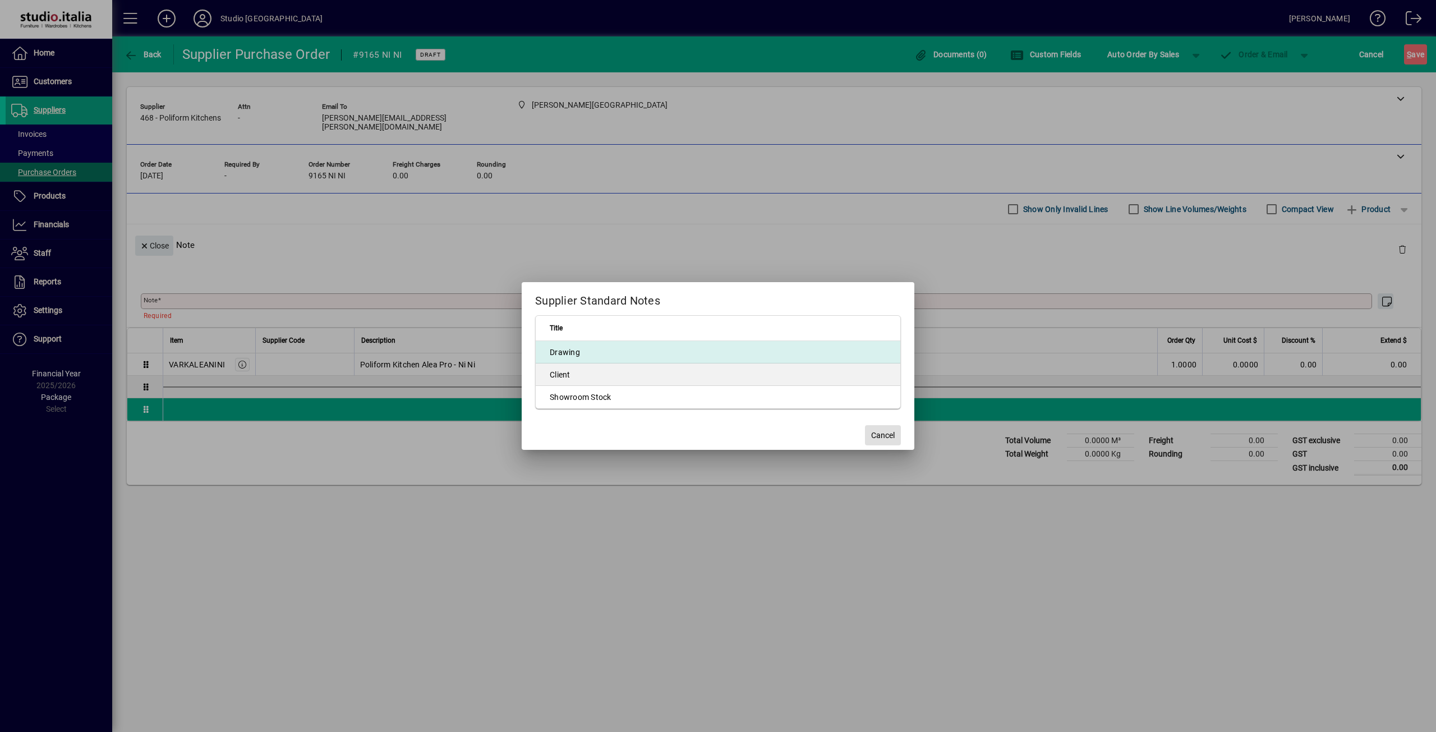 The height and width of the screenshot is (732, 1436). Describe the element at coordinates (556, 328) in the screenshot. I see `span: Title` at that location.